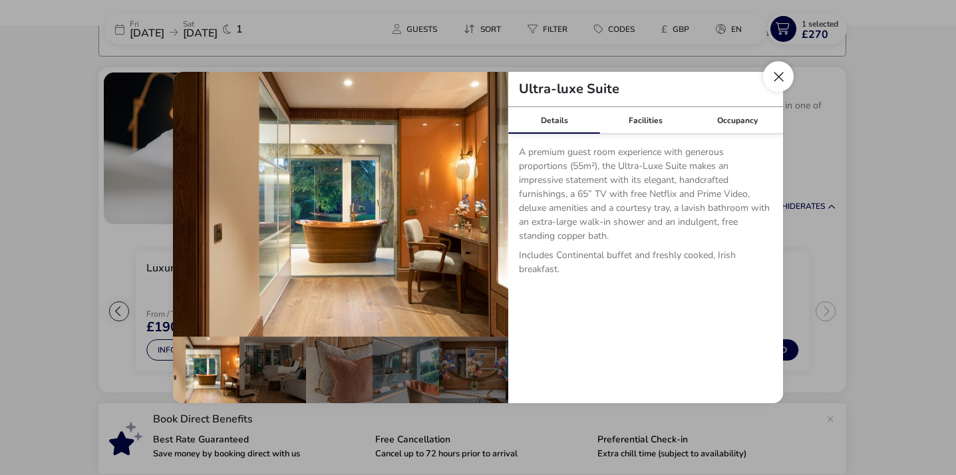 The image size is (956, 475). Describe the element at coordinates (554, 120) in the screenshot. I see `div: Details` at that location.